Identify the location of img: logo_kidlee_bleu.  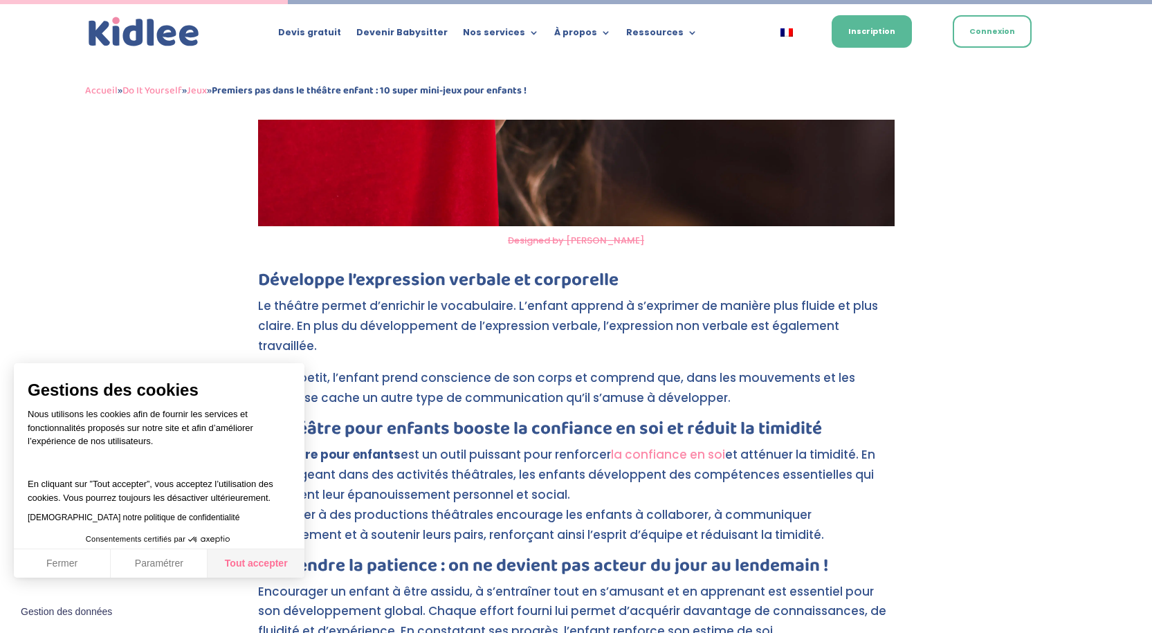
(144, 32).